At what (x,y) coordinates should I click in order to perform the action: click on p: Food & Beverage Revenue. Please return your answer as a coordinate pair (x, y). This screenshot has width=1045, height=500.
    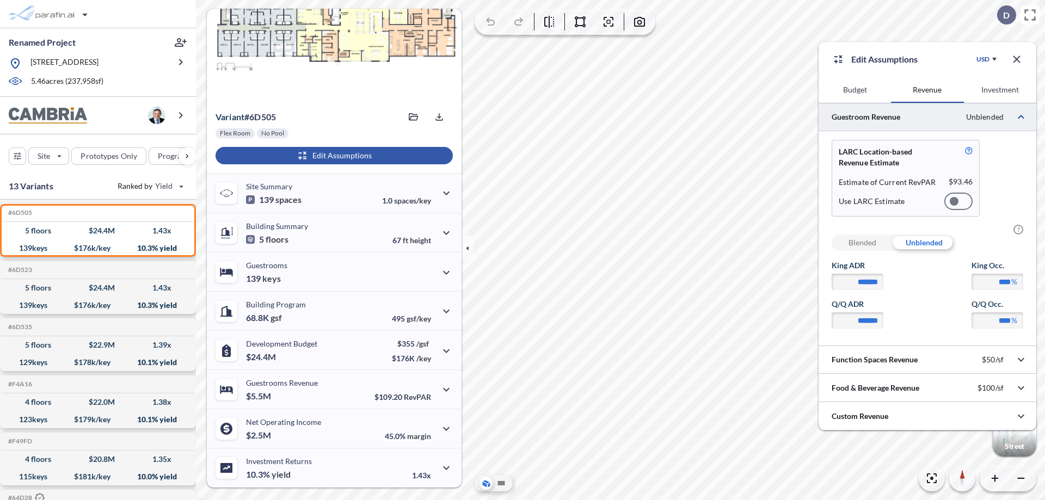
    Looking at the image, I should click on (875, 388).